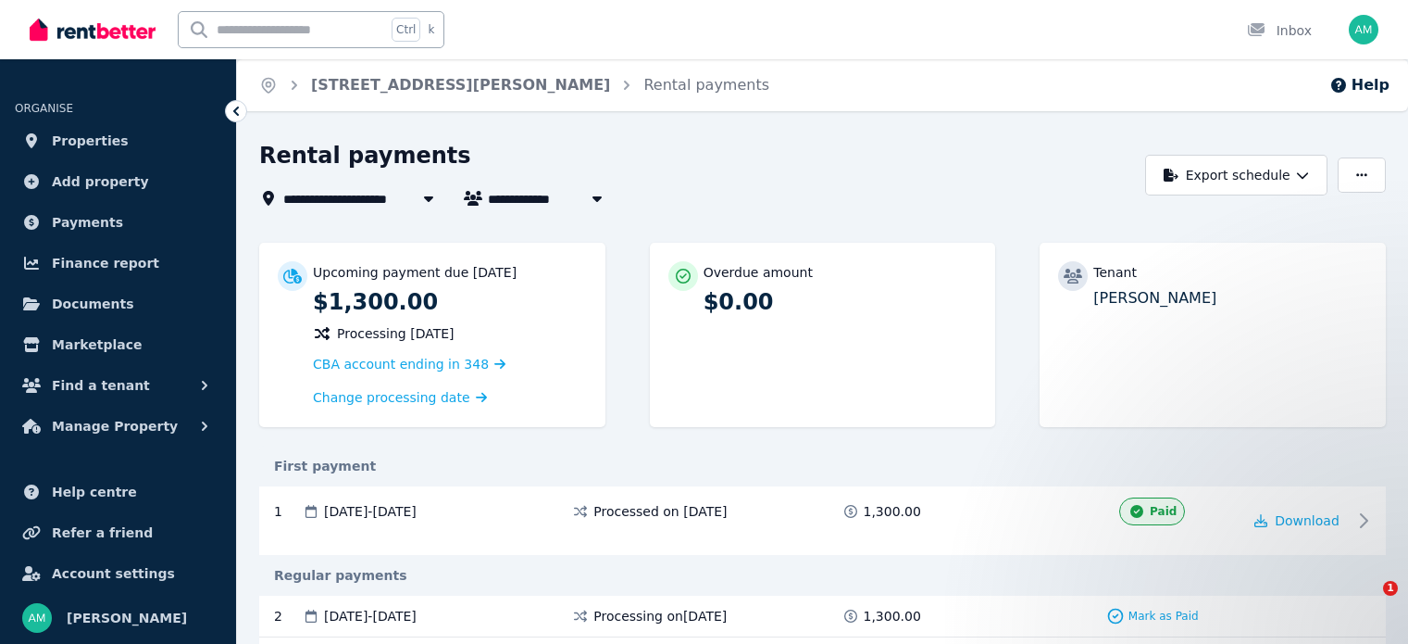 The image size is (1408, 644). Describe the element at coordinates (118, 385) in the screenshot. I see `button: Find a tenant` at that location.